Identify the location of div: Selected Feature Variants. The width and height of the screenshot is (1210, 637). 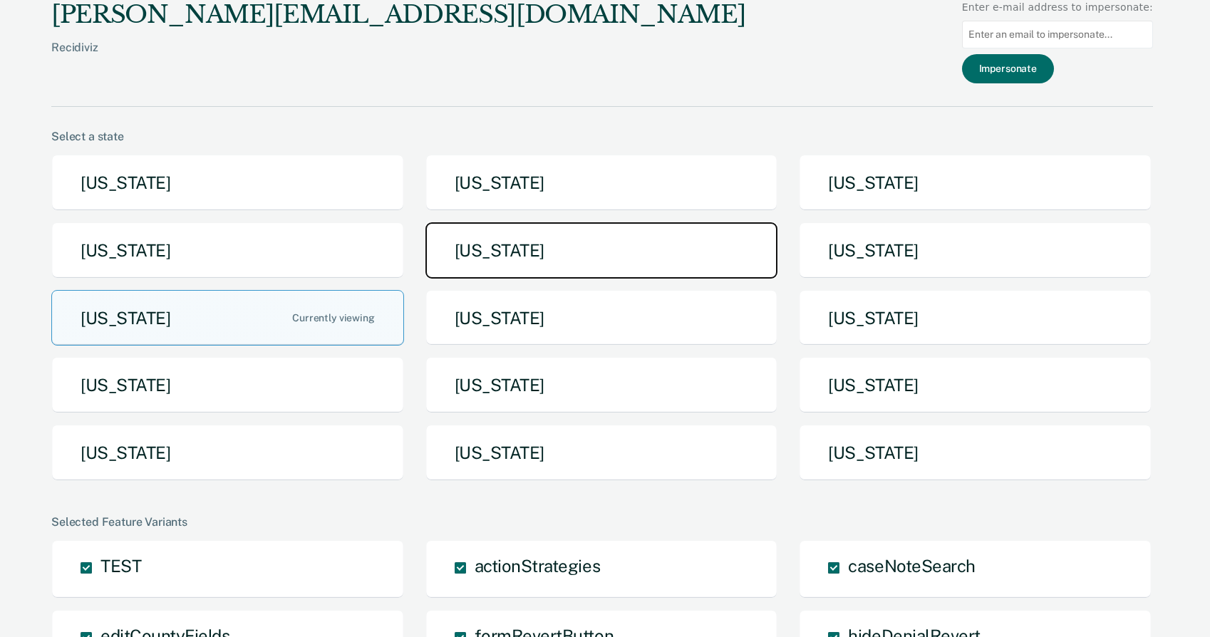
(602, 522).